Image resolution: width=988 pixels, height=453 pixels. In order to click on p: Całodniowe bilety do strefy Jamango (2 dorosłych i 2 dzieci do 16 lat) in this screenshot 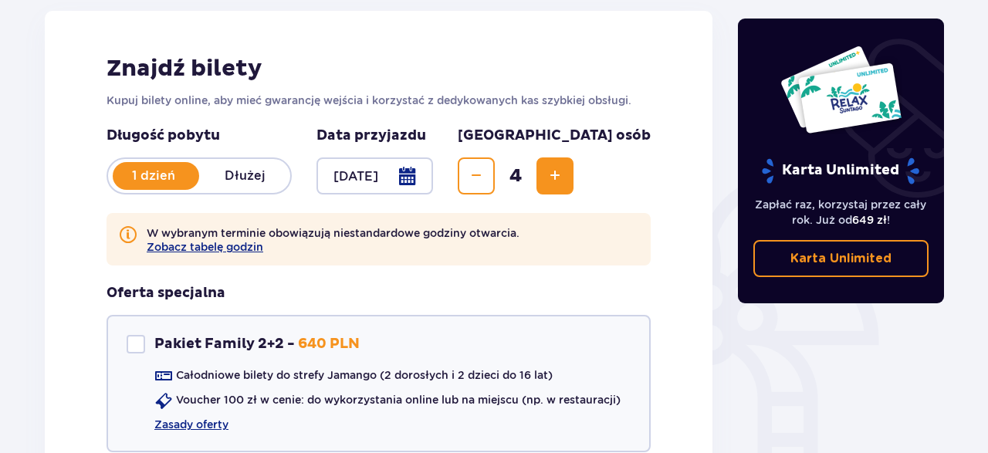, I will do `click(364, 375)`.